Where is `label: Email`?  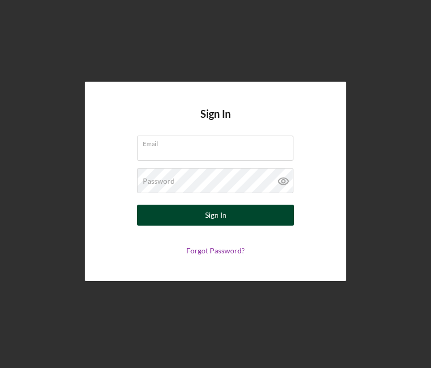
label: Email is located at coordinates (218, 142).